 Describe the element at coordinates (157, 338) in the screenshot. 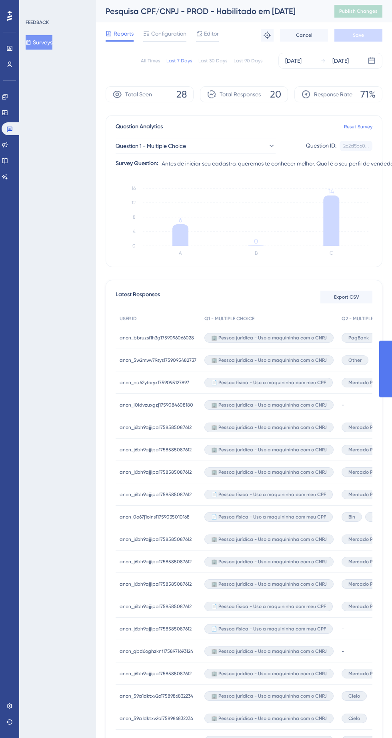

I see `span: anon_bbruzsf1h3g1759096066028` at that location.